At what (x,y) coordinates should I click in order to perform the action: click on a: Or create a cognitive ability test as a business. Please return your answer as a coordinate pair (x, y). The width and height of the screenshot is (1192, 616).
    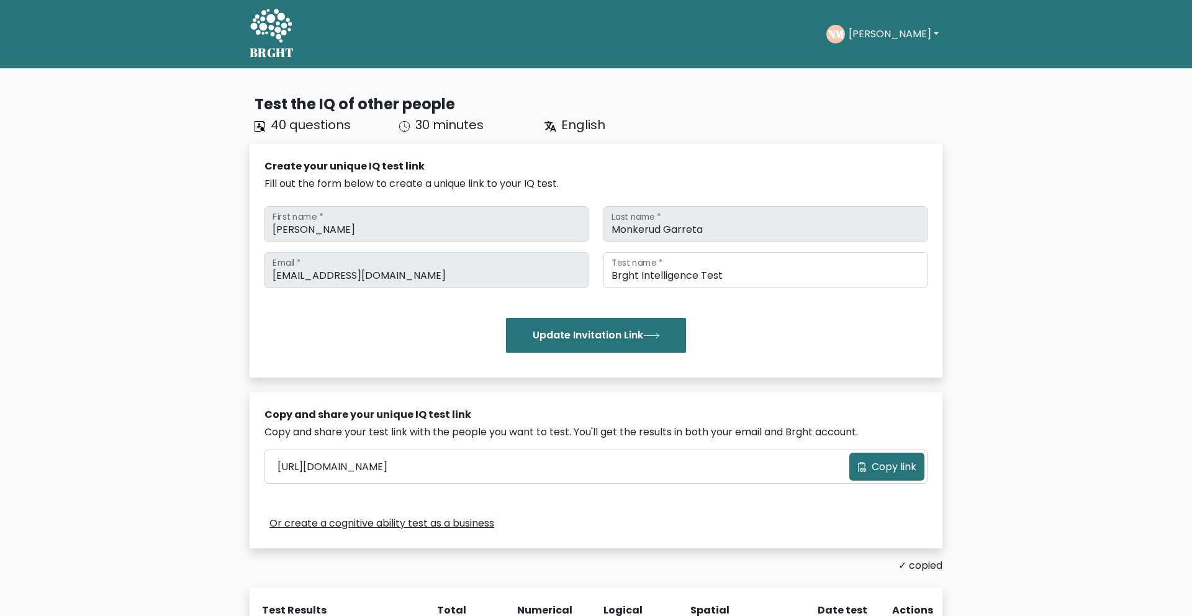
    Looking at the image, I should click on (382, 523).